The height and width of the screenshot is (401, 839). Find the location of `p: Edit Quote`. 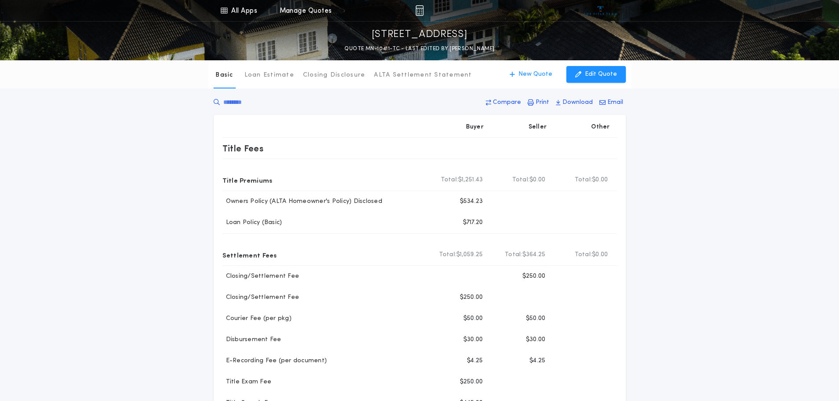

p: Edit Quote is located at coordinates (601, 74).